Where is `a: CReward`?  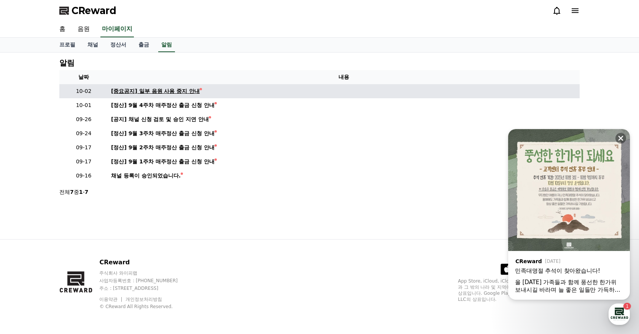
a: CReward is located at coordinates (88, 11).